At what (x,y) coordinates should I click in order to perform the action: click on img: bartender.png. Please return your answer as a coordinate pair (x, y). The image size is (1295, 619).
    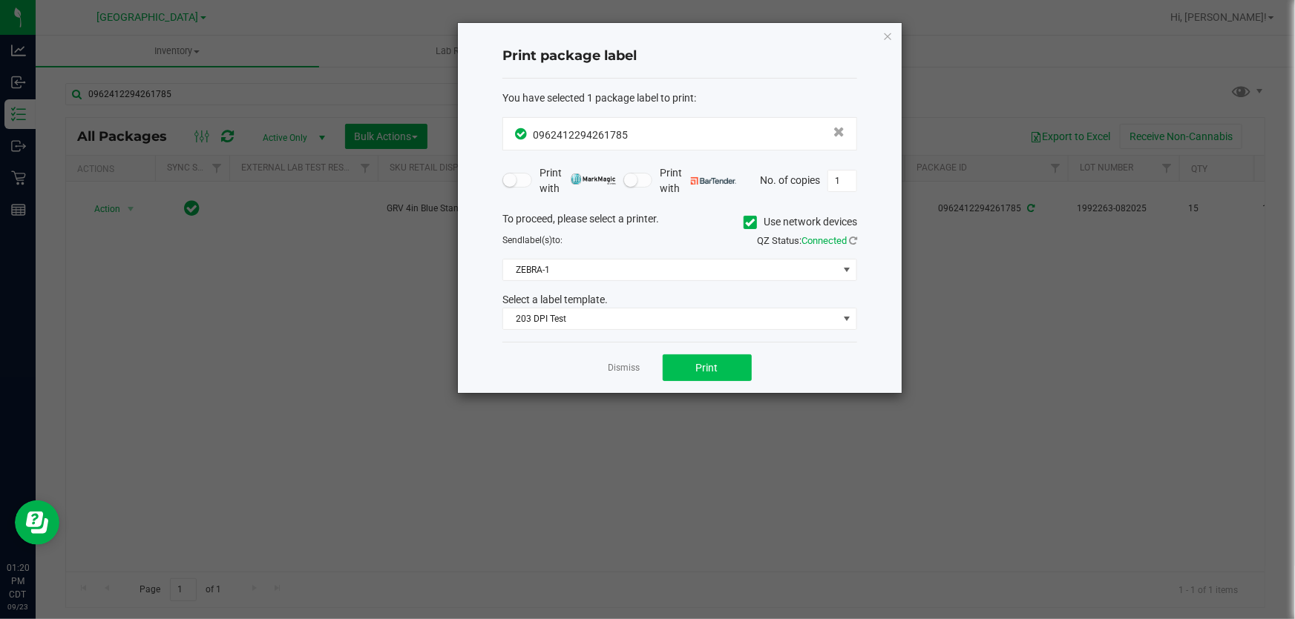
    Looking at the image, I should click on (713, 181).